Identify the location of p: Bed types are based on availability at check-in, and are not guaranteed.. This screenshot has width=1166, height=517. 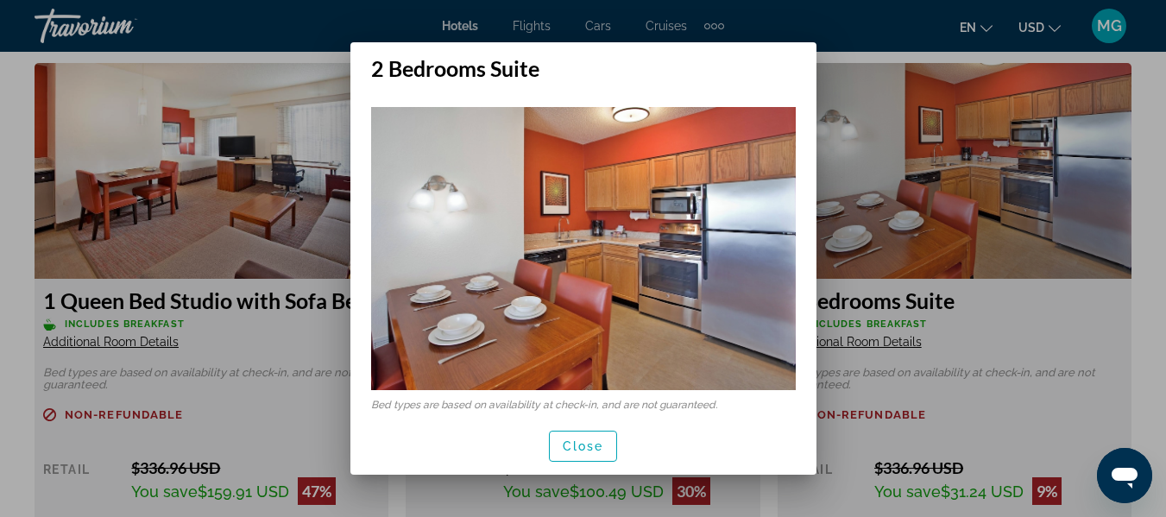
(583, 405).